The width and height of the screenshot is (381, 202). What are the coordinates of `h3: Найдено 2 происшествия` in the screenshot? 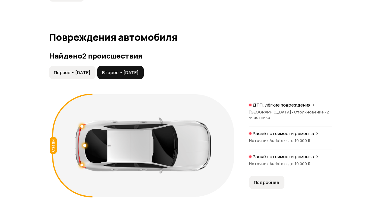 It's located at (190, 56).